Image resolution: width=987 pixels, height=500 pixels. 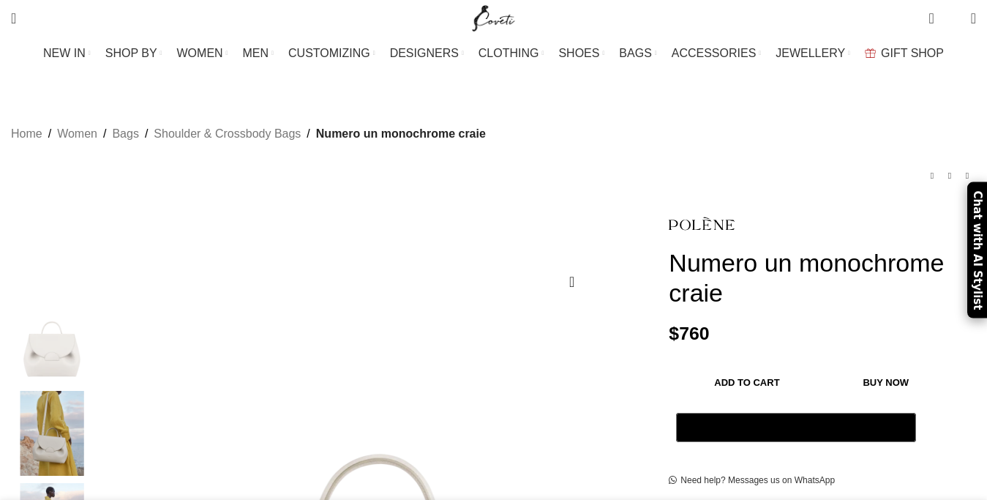 What do you see at coordinates (329, 53) in the screenshot?
I see `span: CUSTOMIZING` at bounding box center [329, 53].